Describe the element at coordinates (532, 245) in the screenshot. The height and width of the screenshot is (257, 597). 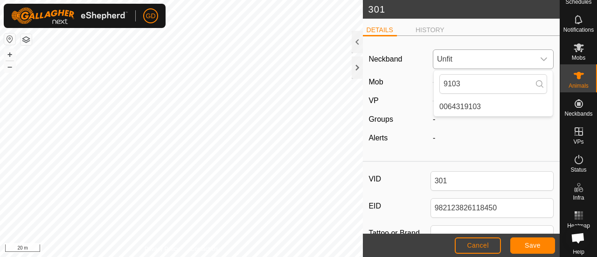
I see `button: Save` at that location.